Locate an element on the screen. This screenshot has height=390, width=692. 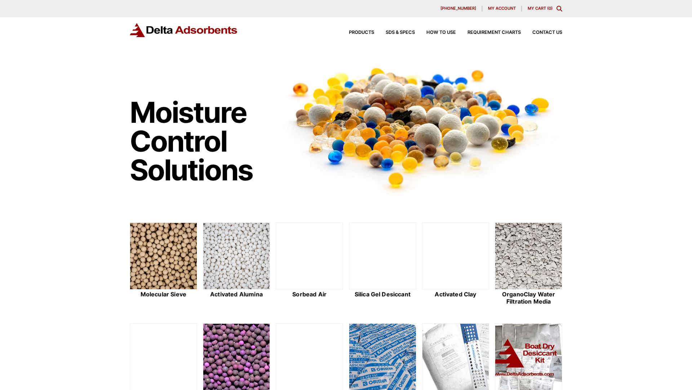
a: OrganoClay Water Filtration Media is located at coordinates (528, 265).